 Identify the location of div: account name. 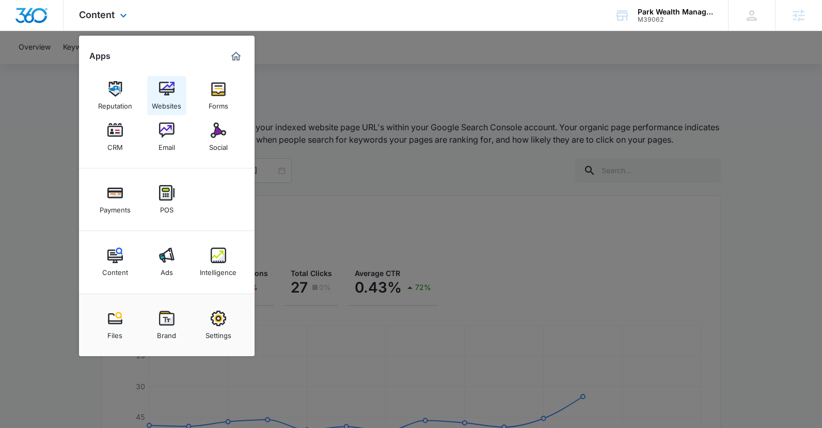
(676, 12).